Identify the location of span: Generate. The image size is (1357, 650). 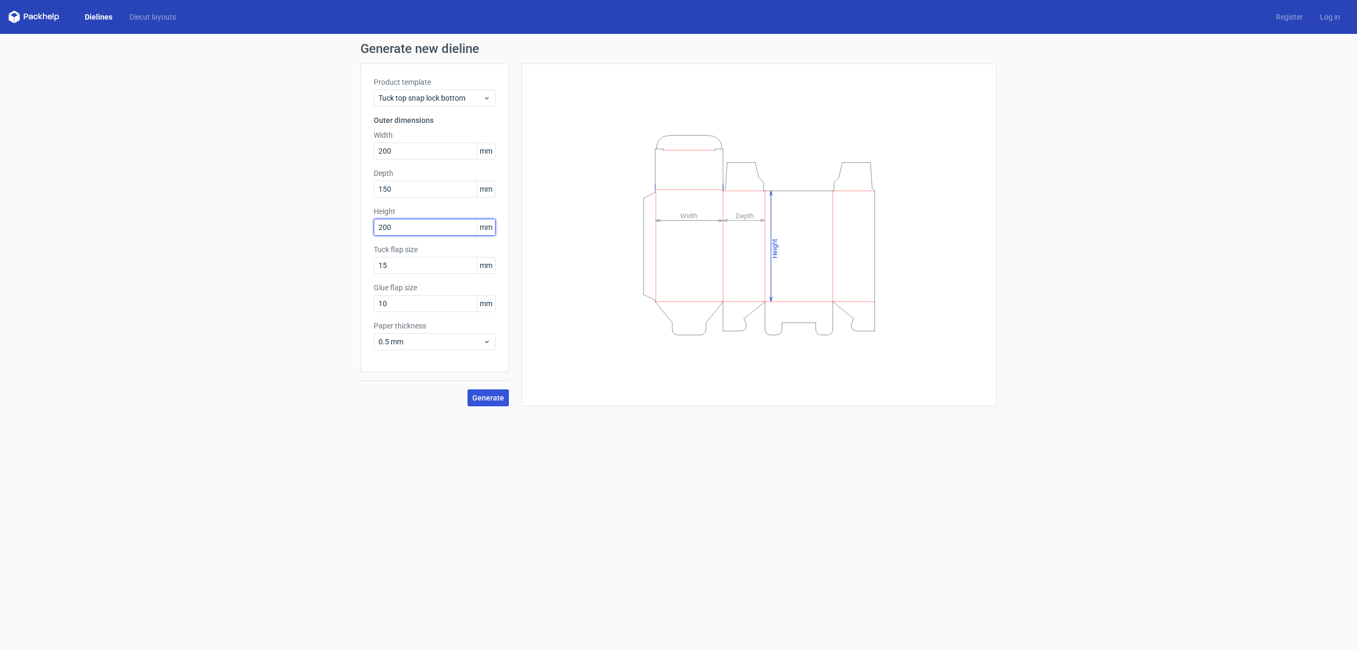
(488, 398).